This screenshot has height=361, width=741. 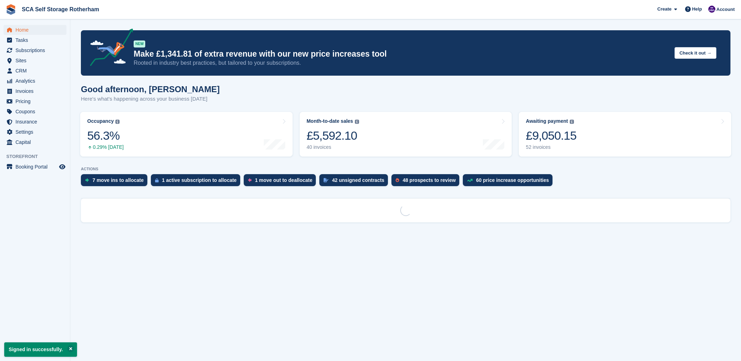 What do you see at coordinates (116, 182) in the screenshot?
I see `a: 7 move ins to allocate` at bounding box center [116, 182].